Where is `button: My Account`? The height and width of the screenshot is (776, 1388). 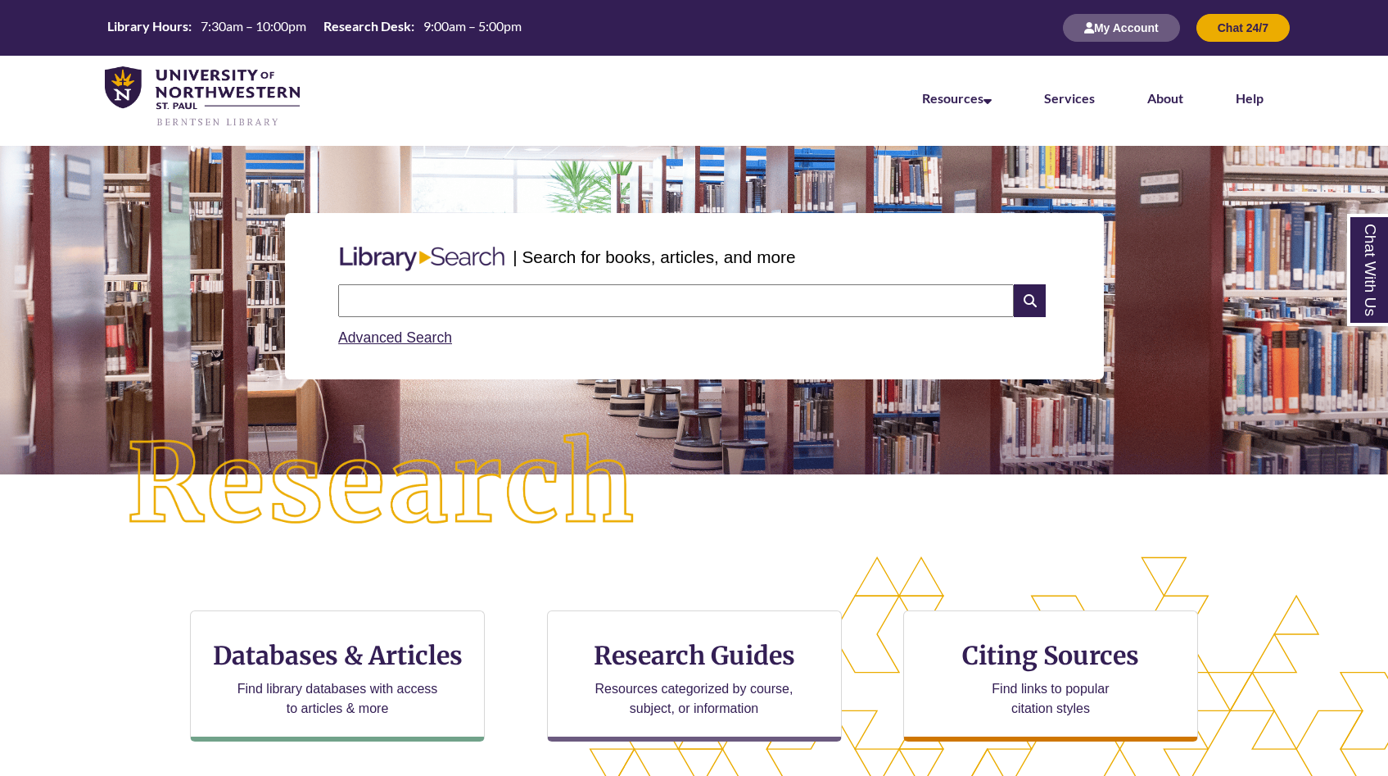
button: My Account is located at coordinates (1121, 28).